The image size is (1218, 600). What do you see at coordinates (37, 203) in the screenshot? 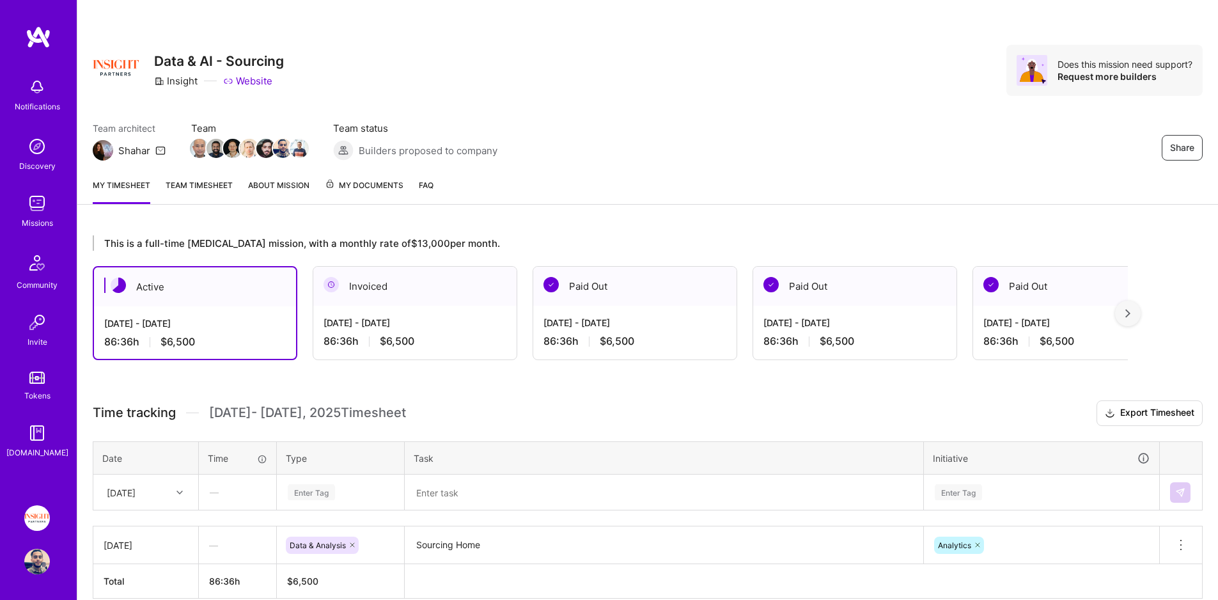
I see `img: teamwork` at bounding box center [37, 203].